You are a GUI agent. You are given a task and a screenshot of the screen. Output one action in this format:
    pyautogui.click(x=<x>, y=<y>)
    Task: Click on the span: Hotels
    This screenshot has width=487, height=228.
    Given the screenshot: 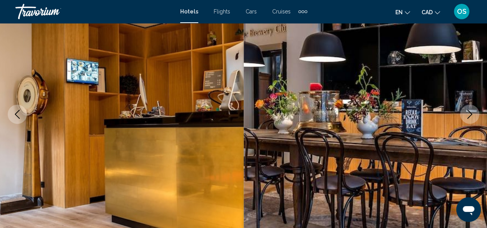 What is the action you would take?
    pyautogui.click(x=189, y=12)
    